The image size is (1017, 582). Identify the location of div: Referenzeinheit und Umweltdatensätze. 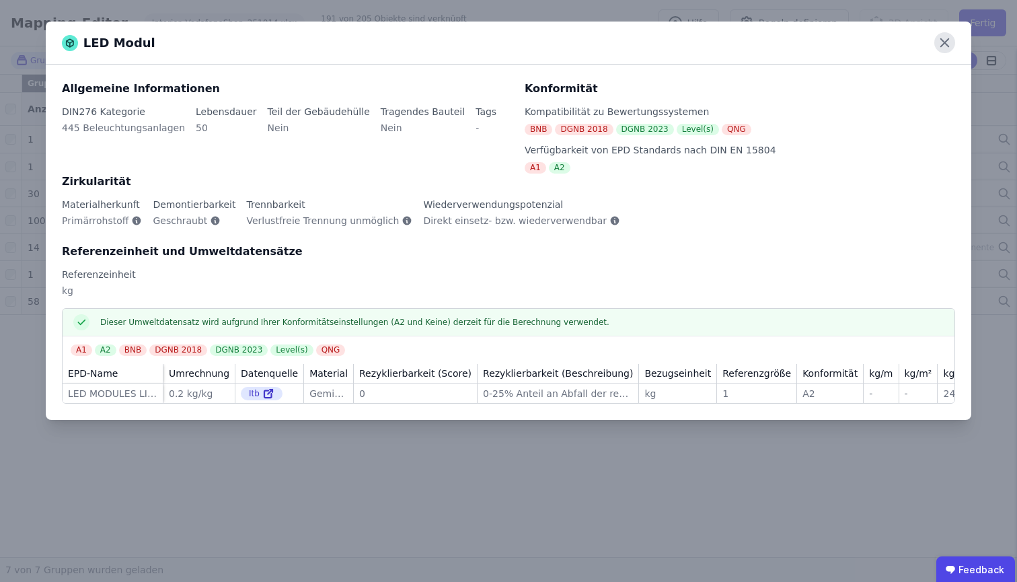
(509, 252).